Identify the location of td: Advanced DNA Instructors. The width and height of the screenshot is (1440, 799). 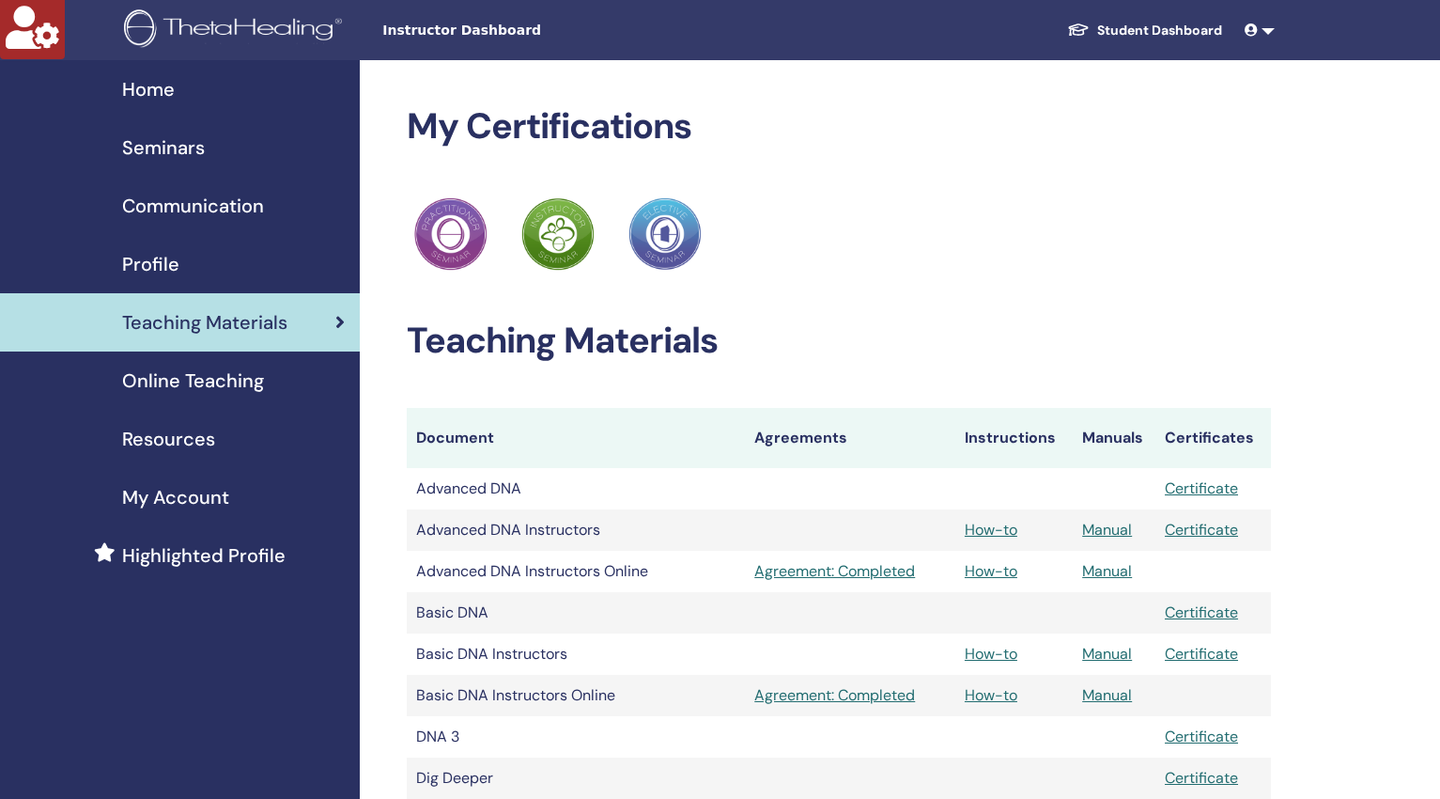
(576, 530).